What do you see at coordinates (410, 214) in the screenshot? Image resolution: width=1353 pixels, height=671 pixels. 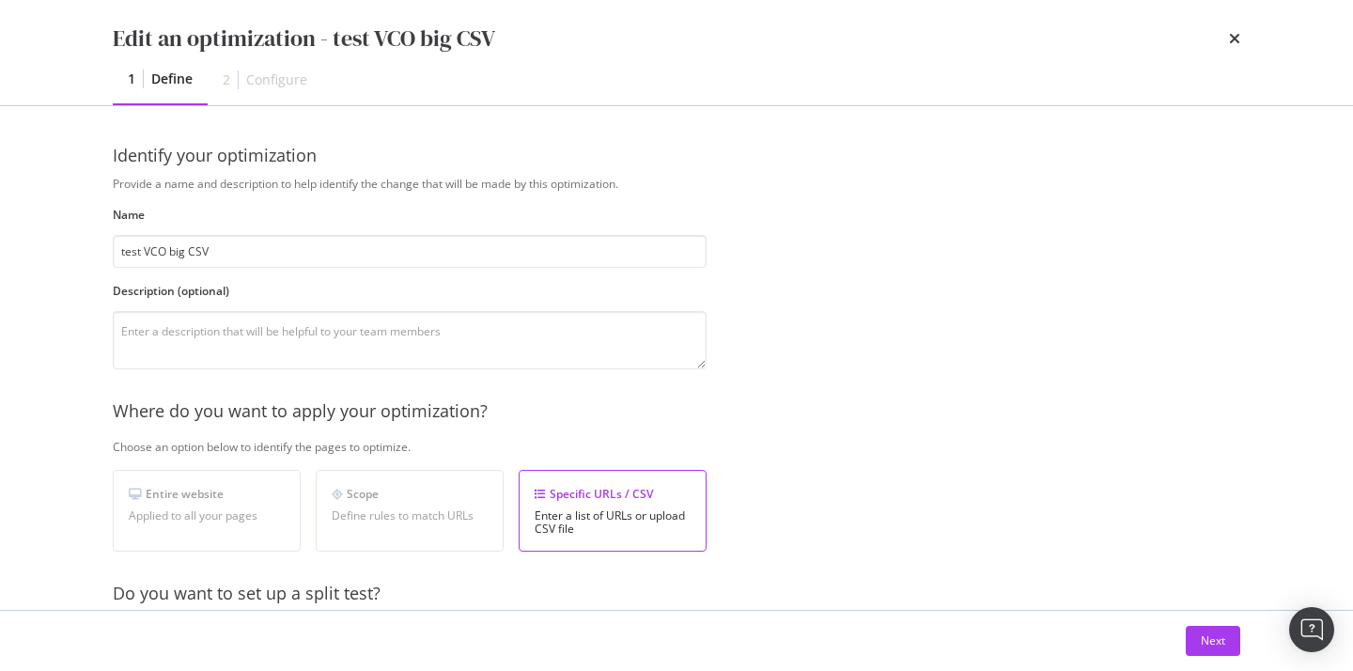 I see `label: Name` at bounding box center [410, 214].